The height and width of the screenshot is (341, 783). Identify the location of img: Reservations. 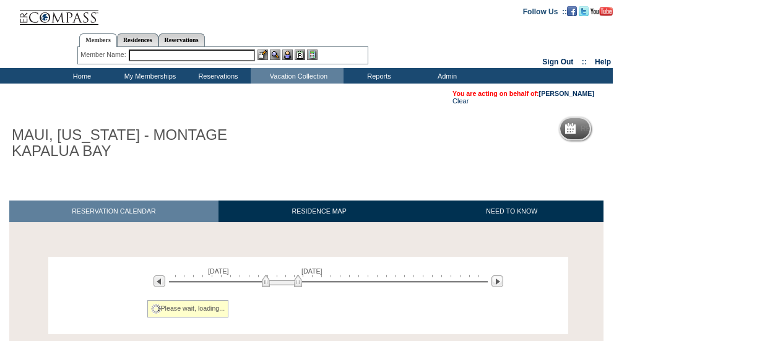
(300, 54).